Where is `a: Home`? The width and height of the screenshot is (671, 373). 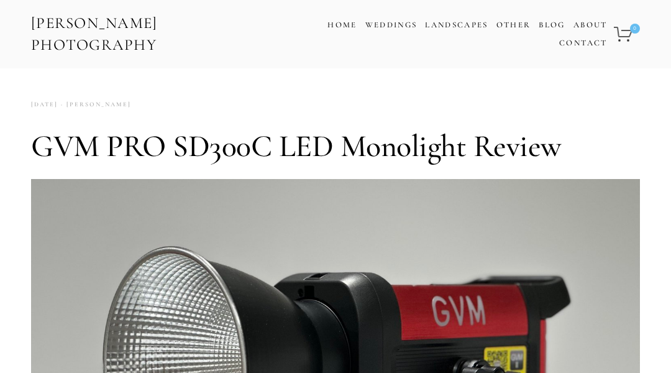 a: Home is located at coordinates (342, 25).